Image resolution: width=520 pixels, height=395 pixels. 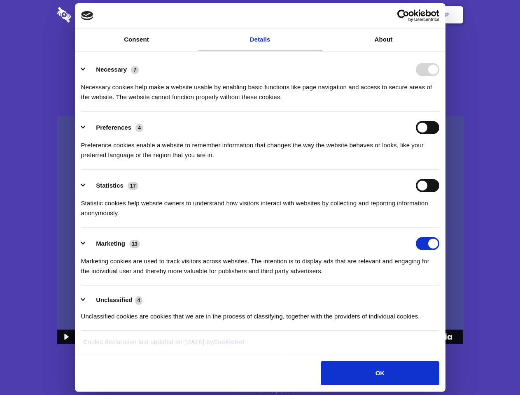 What do you see at coordinates (137, 40) in the screenshot?
I see `a: Consent` at bounding box center [137, 40].